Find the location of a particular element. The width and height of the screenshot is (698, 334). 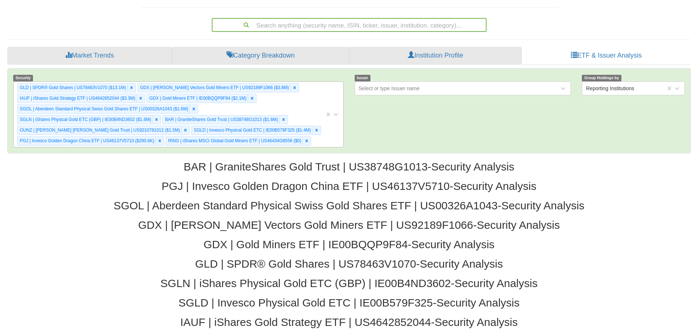

h2: GLD | SPDR® Gold Shares | US78463V1070 - Security Analysis is located at coordinates (349, 263).